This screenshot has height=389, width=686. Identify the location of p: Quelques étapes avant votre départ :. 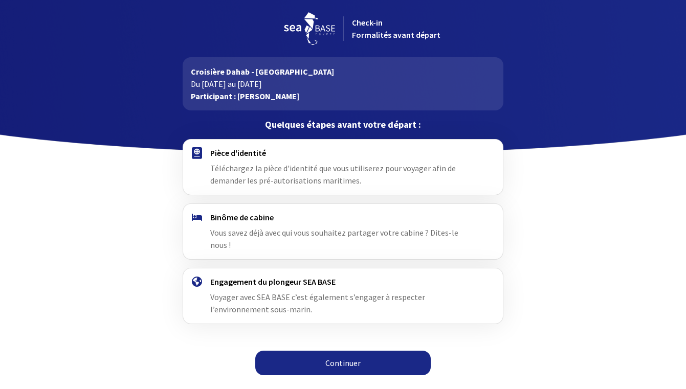
(343, 125).